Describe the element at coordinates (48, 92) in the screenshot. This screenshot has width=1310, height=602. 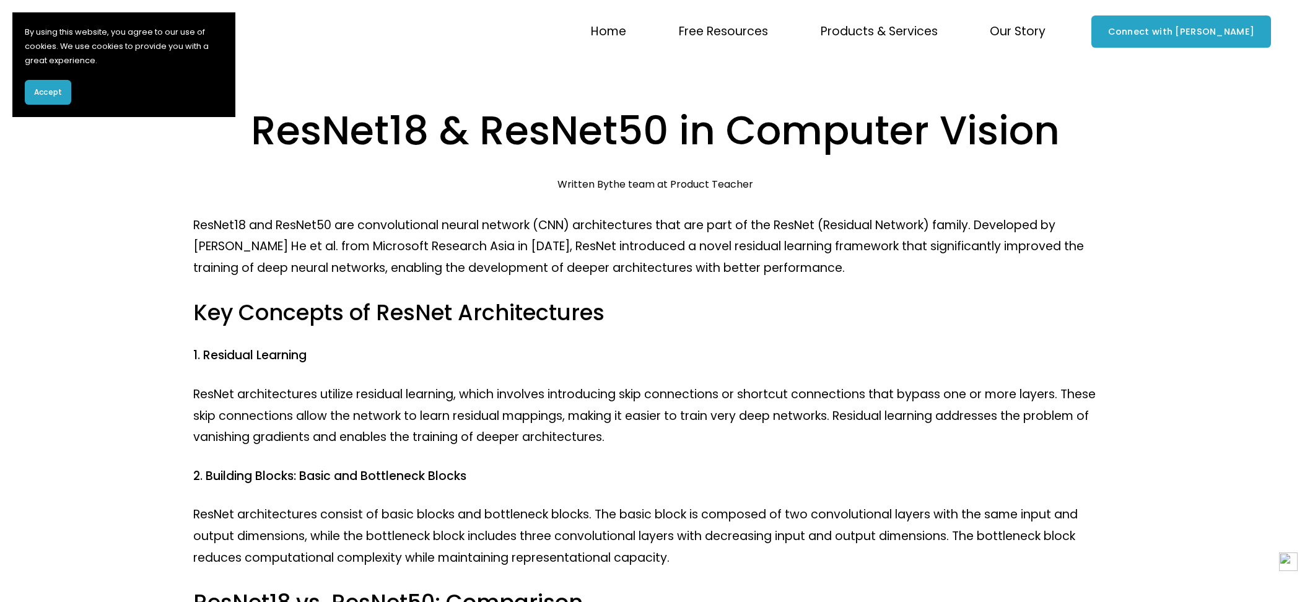
I see `button: Accept` at that location.